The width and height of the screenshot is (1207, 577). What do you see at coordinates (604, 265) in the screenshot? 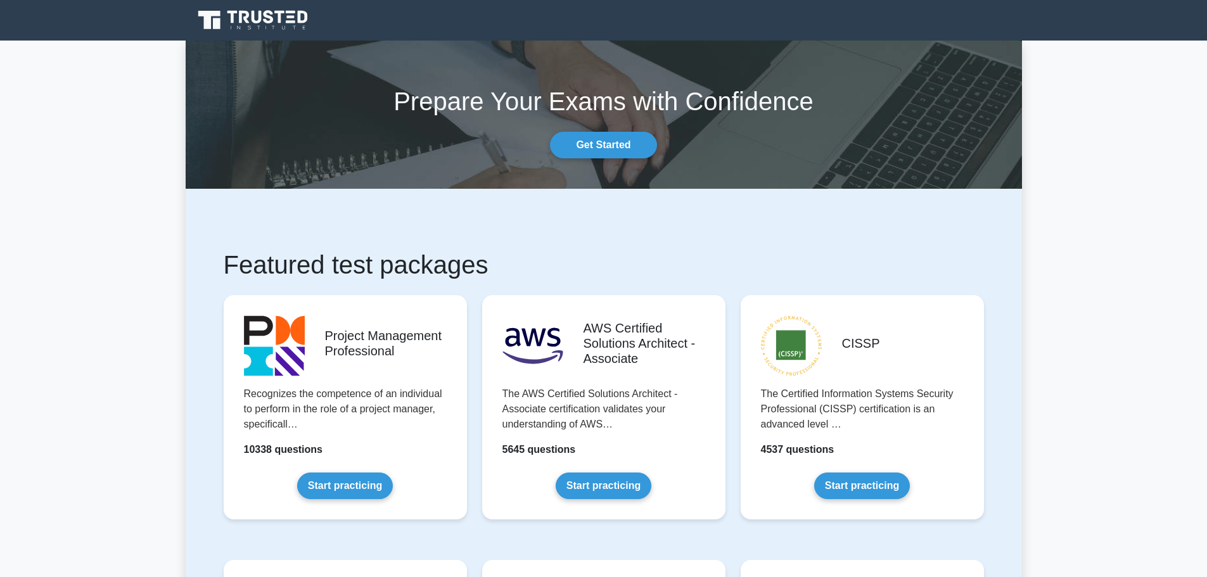
I see `h1: Featured test packages` at bounding box center [604, 265].